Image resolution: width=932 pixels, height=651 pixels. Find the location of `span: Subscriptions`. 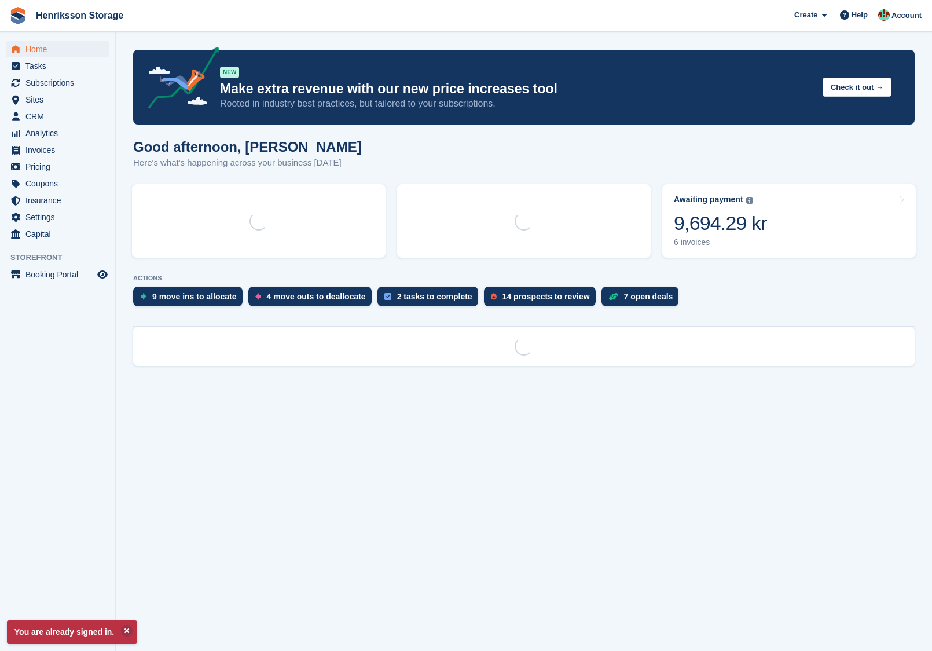

span: Subscriptions is located at coordinates (60, 83).